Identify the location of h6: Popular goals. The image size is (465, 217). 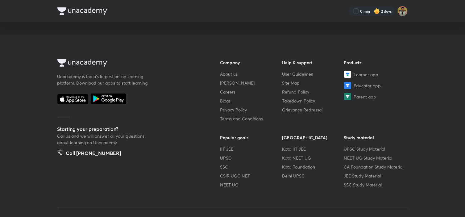
(251, 137).